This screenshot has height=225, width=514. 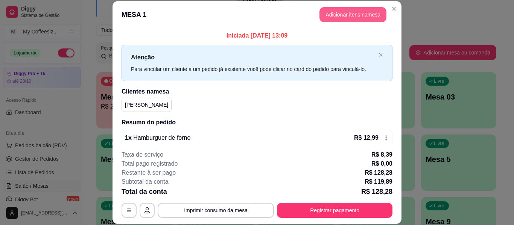 I want to click on p: R$ 0,00, so click(x=382, y=164).